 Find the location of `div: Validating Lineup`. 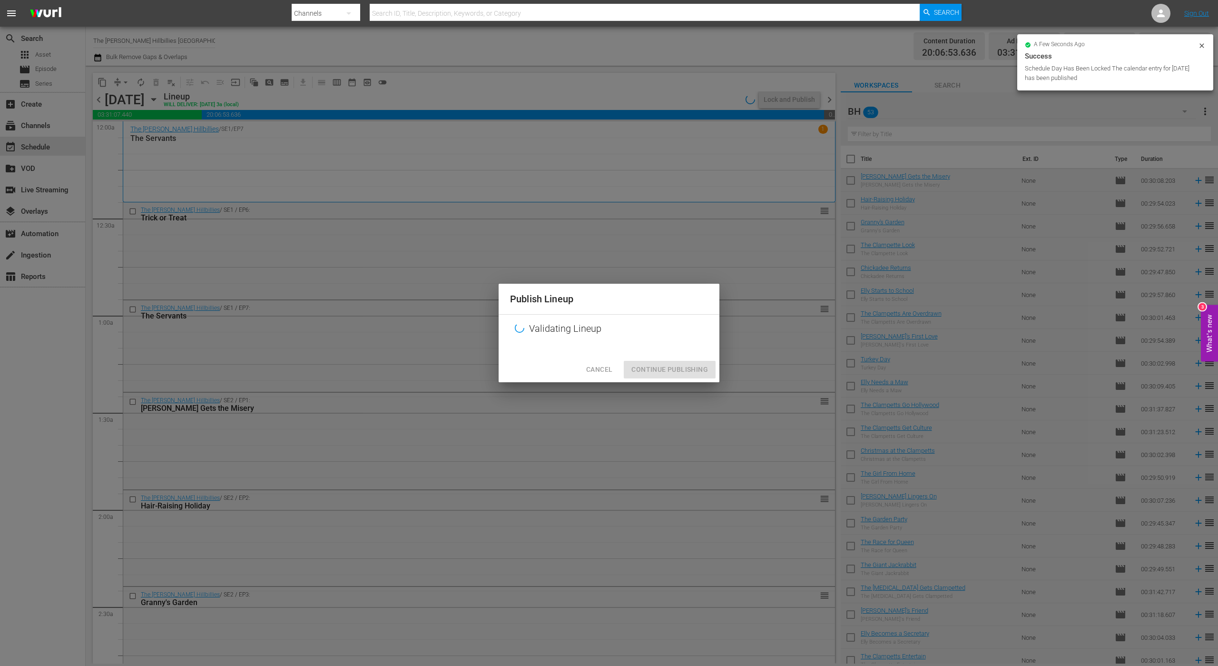

div: Validating Lineup is located at coordinates (609, 328).